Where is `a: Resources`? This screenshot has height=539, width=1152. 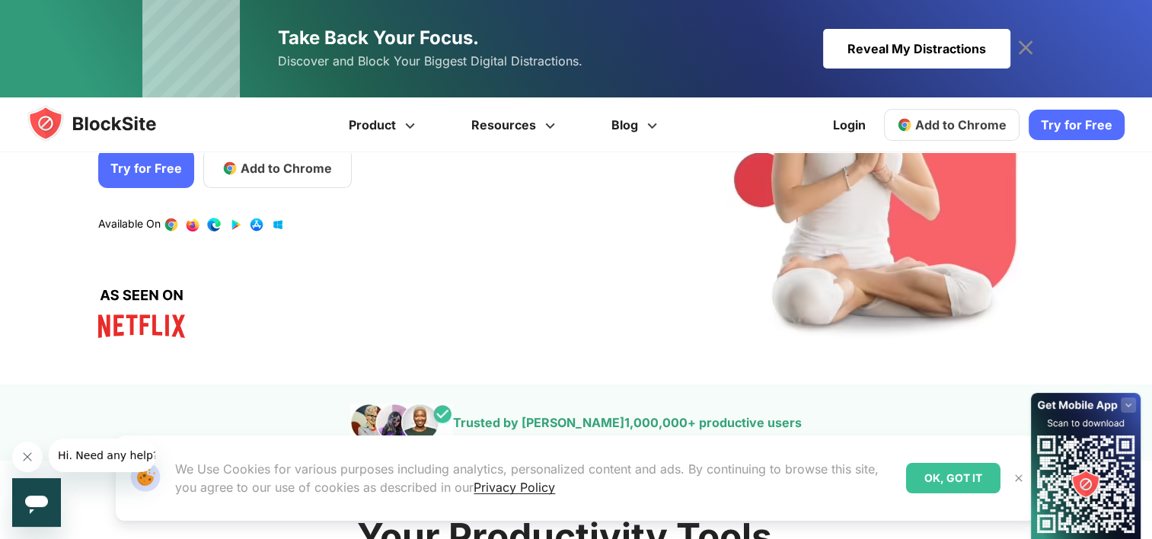 a: Resources is located at coordinates (515, 125).